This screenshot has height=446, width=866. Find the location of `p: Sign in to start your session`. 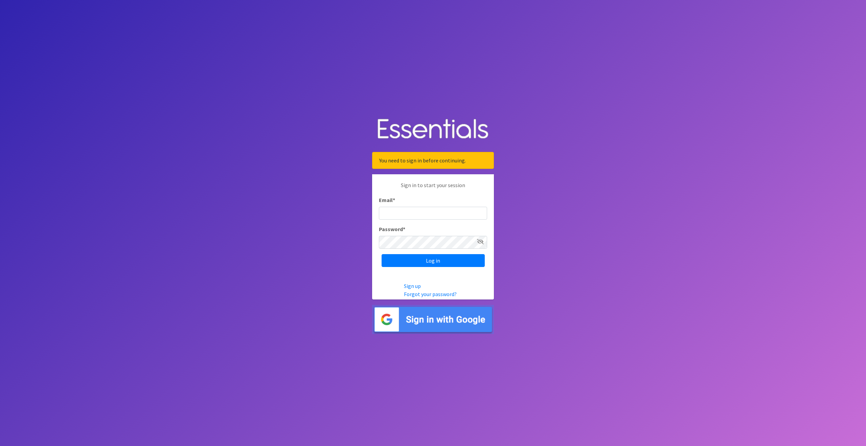

p: Sign in to start your session is located at coordinates (433, 188).